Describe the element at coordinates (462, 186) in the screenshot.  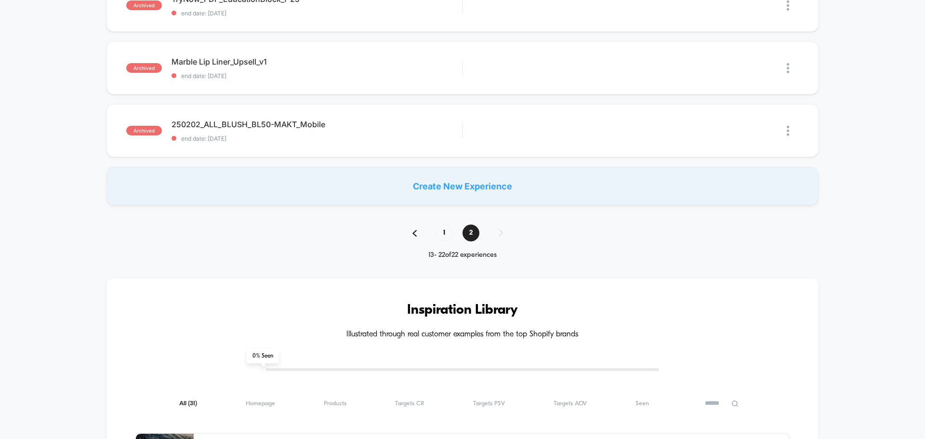
I see `div: Create New Experience` at that location.